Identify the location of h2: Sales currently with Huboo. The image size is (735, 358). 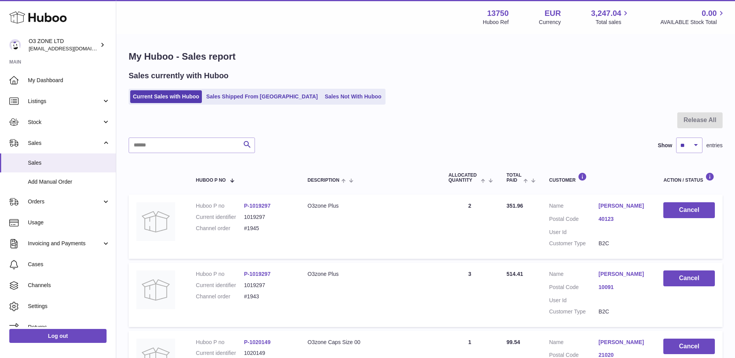
(179, 76).